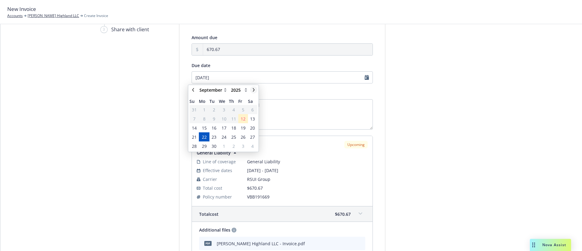  I want to click on span: $670.67, so click(343, 214).